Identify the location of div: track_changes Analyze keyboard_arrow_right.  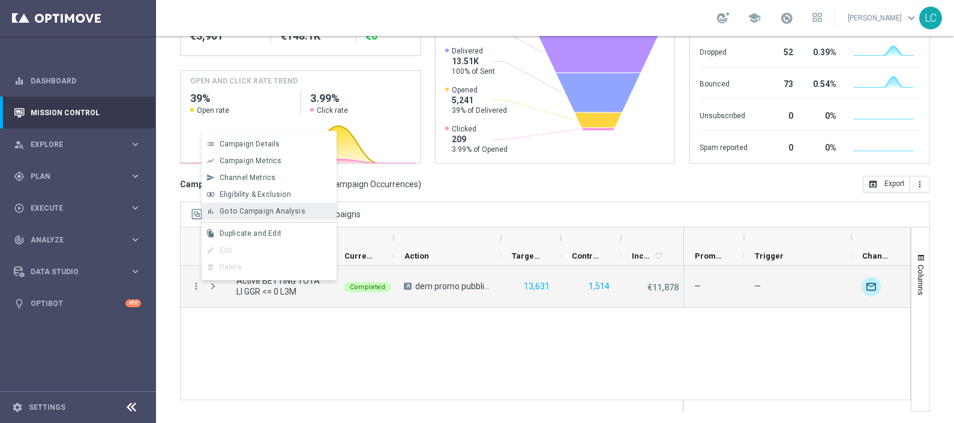
(77, 240).